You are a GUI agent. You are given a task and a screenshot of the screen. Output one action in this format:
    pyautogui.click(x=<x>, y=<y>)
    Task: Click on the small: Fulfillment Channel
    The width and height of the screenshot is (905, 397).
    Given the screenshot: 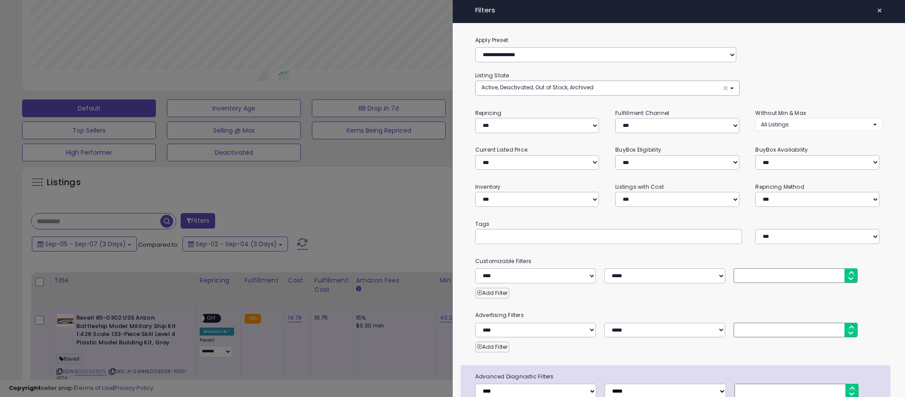 What is the action you would take?
    pyautogui.click(x=642, y=113)
    